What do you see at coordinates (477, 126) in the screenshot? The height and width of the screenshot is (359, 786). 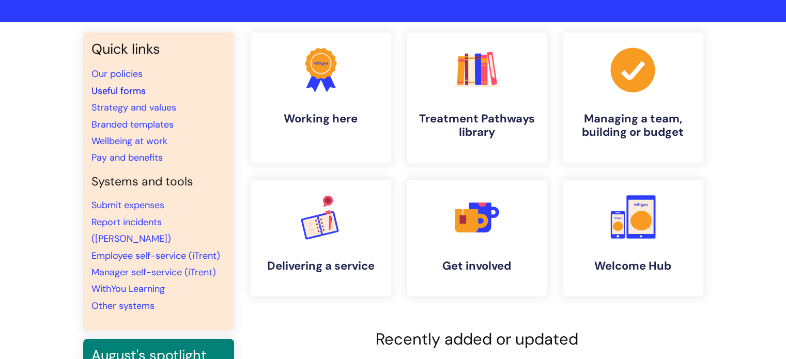 I see `h4: Treatment Pathways library` at bounding box center [477, 126].